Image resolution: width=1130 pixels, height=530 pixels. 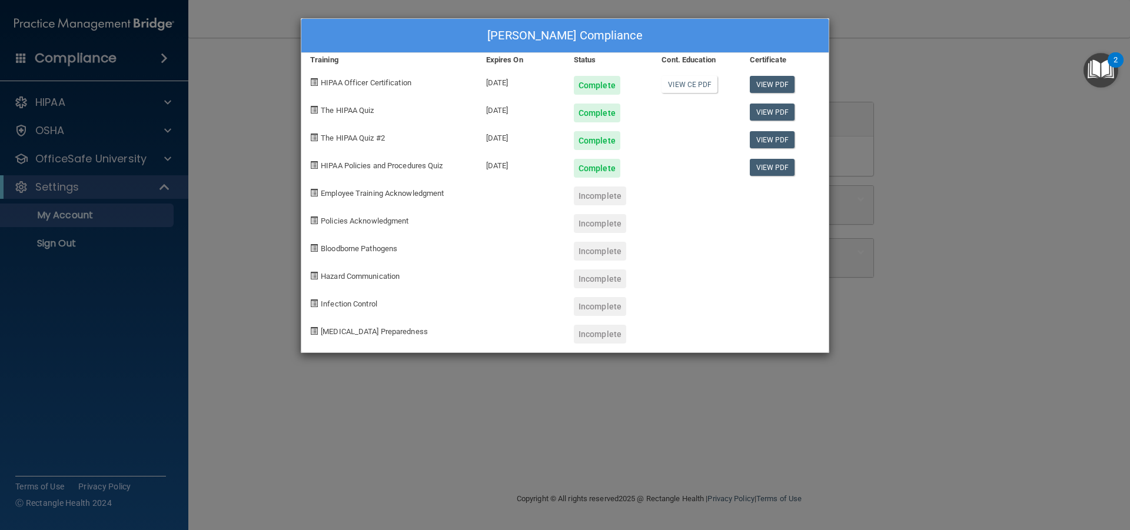 I want to click on a: View CE PDF, so click(x=689, y=84).